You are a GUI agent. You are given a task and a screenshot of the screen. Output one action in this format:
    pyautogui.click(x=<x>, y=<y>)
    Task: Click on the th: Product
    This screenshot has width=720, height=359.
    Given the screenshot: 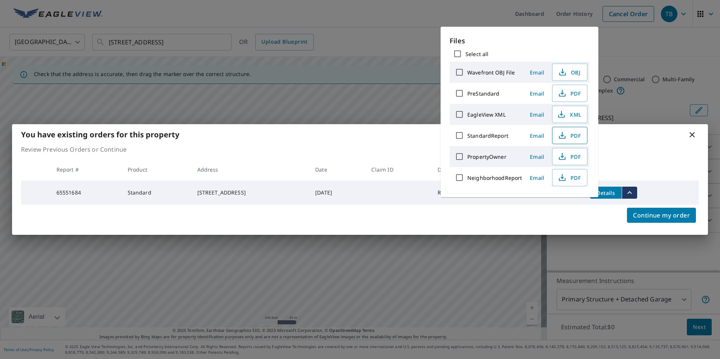 What is the action you would take?
    pyautogui.click(x=156, y=170)
    